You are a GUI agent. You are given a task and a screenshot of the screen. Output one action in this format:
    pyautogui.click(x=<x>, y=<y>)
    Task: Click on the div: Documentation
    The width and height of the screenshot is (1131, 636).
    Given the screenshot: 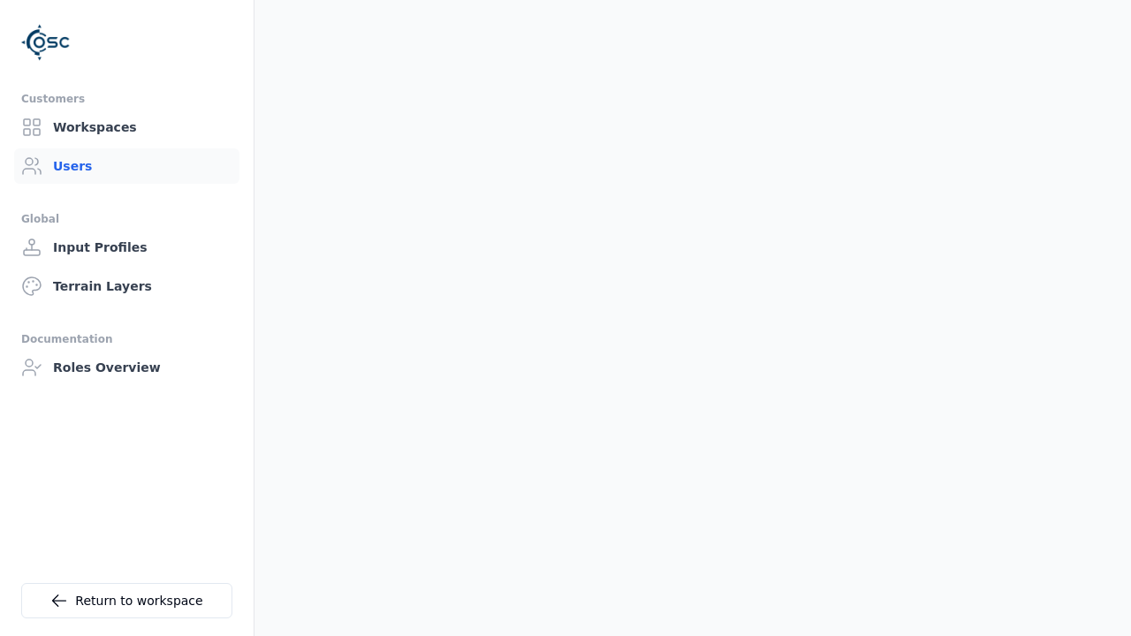 What is the action you would take?
    pyautogui.click(x=126, y=339)
    